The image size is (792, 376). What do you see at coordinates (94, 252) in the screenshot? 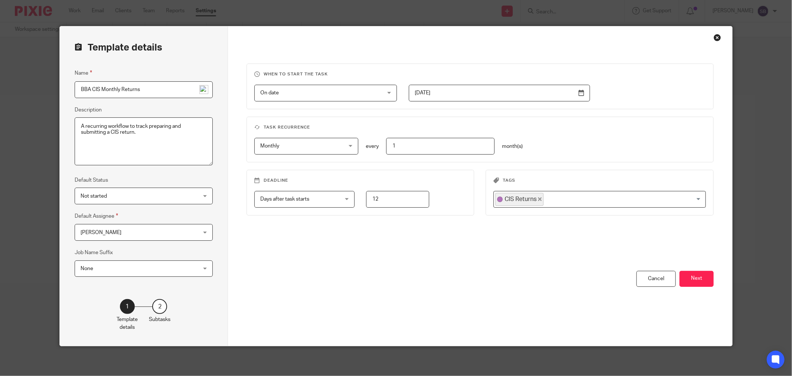
I see `label: Job Name Suffix` at bounding box center [94, 252].